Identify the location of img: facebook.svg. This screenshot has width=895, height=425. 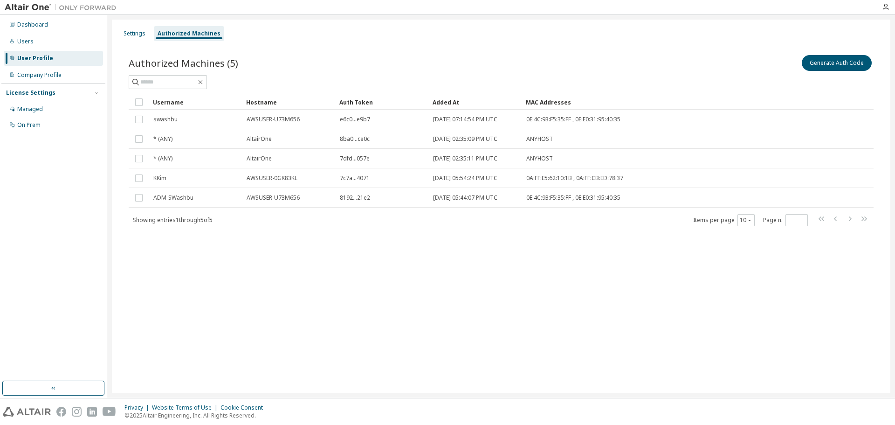
(61, 411).